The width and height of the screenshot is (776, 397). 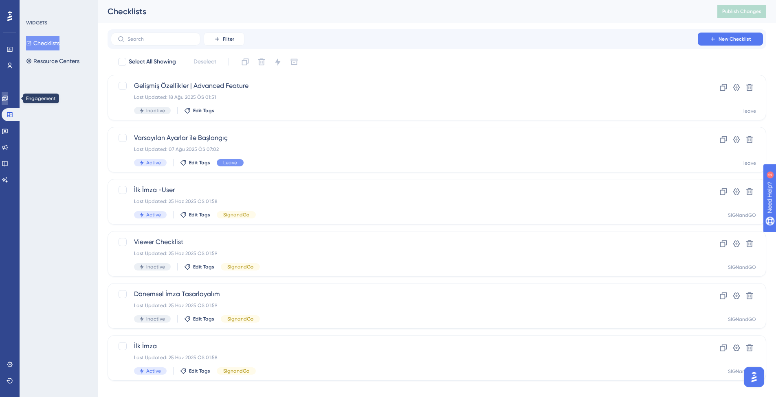 What do you see at coordinates (402, 11) in the screenshot?
I see `div: Checklists` at bounding box center [402, 11].